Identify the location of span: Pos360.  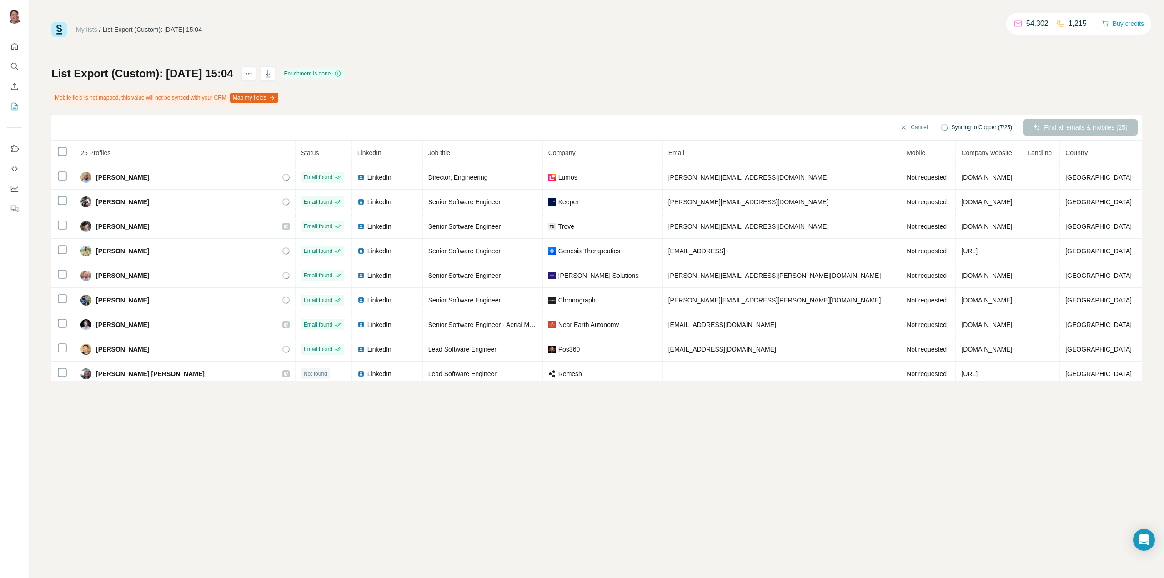
(569, 349).